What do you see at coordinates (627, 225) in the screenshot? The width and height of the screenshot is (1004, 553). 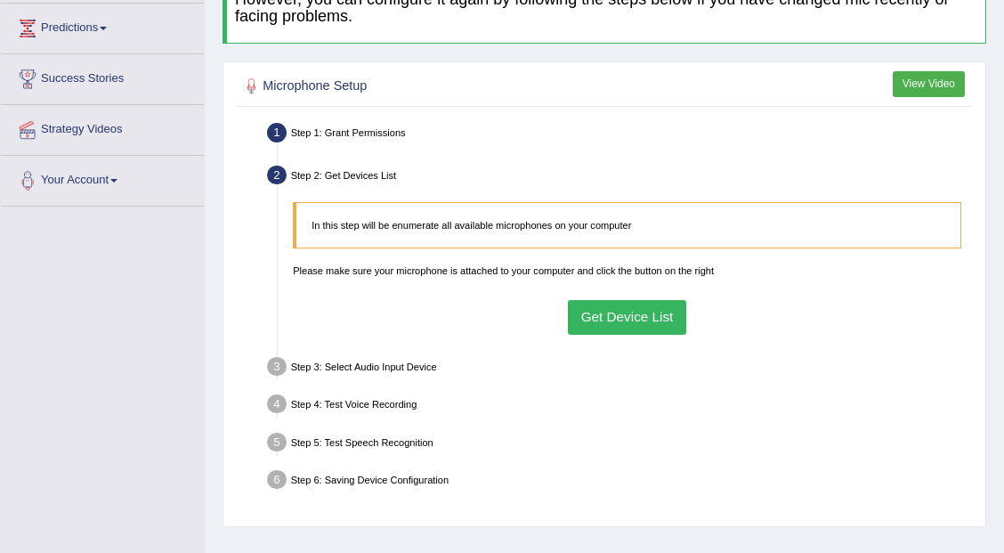 I see `blockquote: In this step will be enumerate all available microphones on your computer` at bounding box center [627, 225].